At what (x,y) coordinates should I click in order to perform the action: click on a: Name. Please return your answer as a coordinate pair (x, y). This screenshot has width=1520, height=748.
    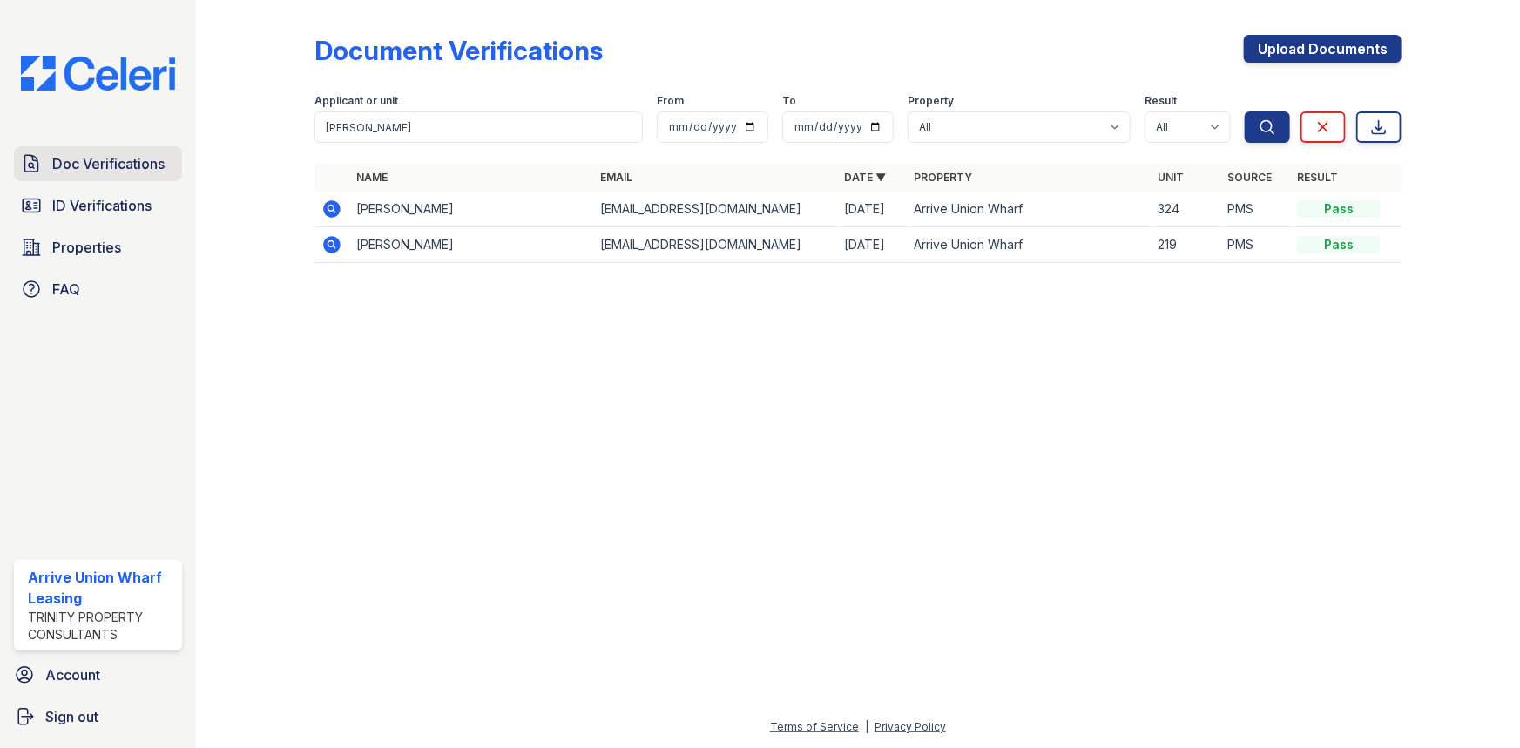
    Looking at the image, I should click on (372, 177).